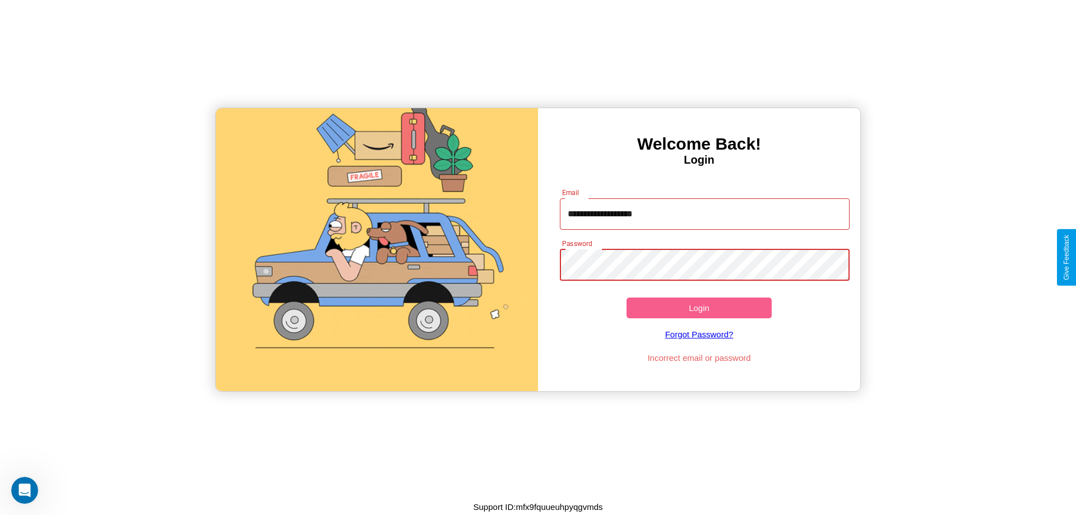 This screenshot has width=1076, height=515. What do you see at coordinates (538, 507) in the screenshot?
I see `p: Support ID: mfx9fquueuhpyqgvmds` at bounding box center [538, 507].